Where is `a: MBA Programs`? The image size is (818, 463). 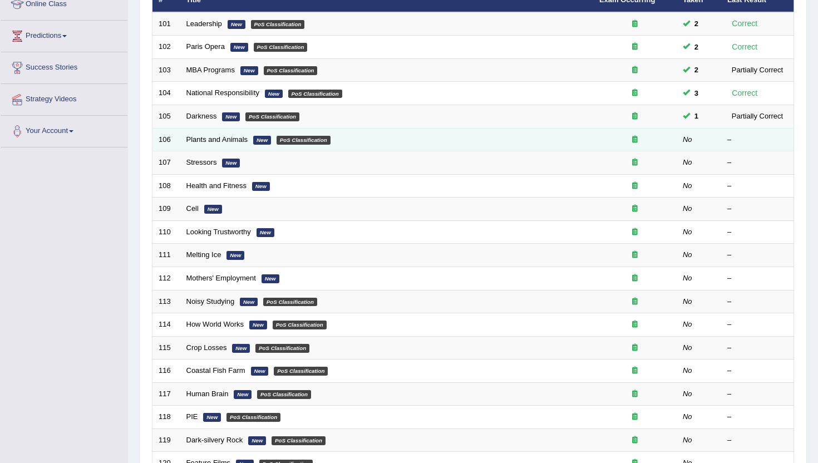 a: MBA Programs is located at coordinates (210, 70).